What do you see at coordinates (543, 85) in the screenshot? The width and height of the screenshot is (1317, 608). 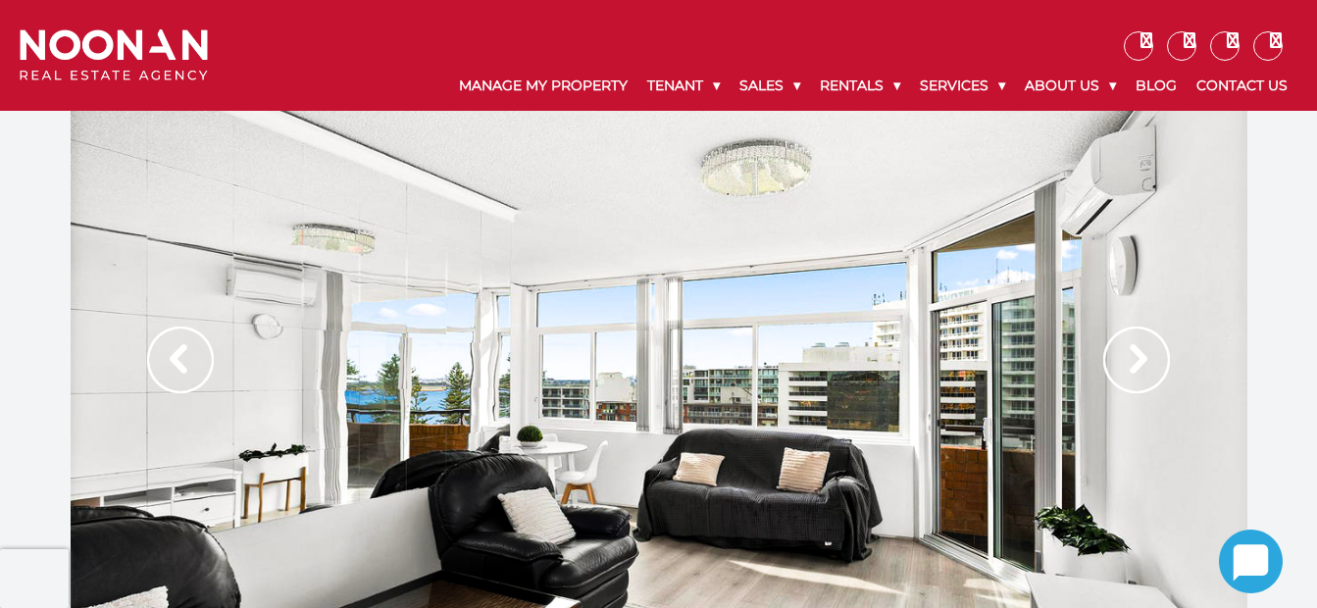 I see `a: Manage My Property` at bounding box center [543, 85].